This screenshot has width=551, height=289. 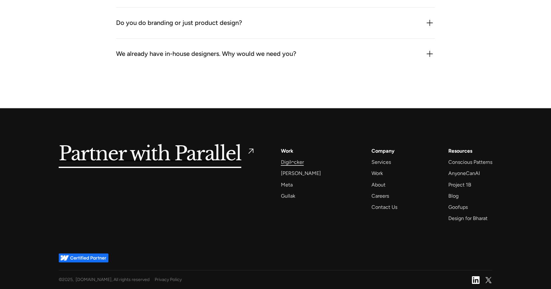 What do you see at coordinates (150, 154) in the screenshot?
I see `h5: Partner with Parallel` at bounding box center [150, 154].